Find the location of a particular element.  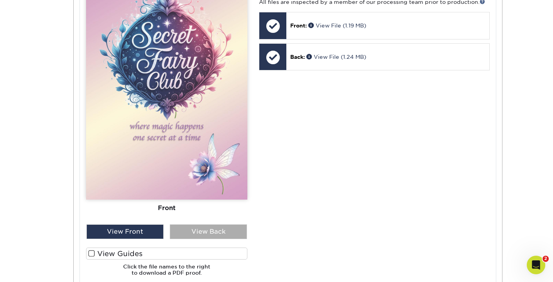

span: Back: is located at coordinates (298, 57).